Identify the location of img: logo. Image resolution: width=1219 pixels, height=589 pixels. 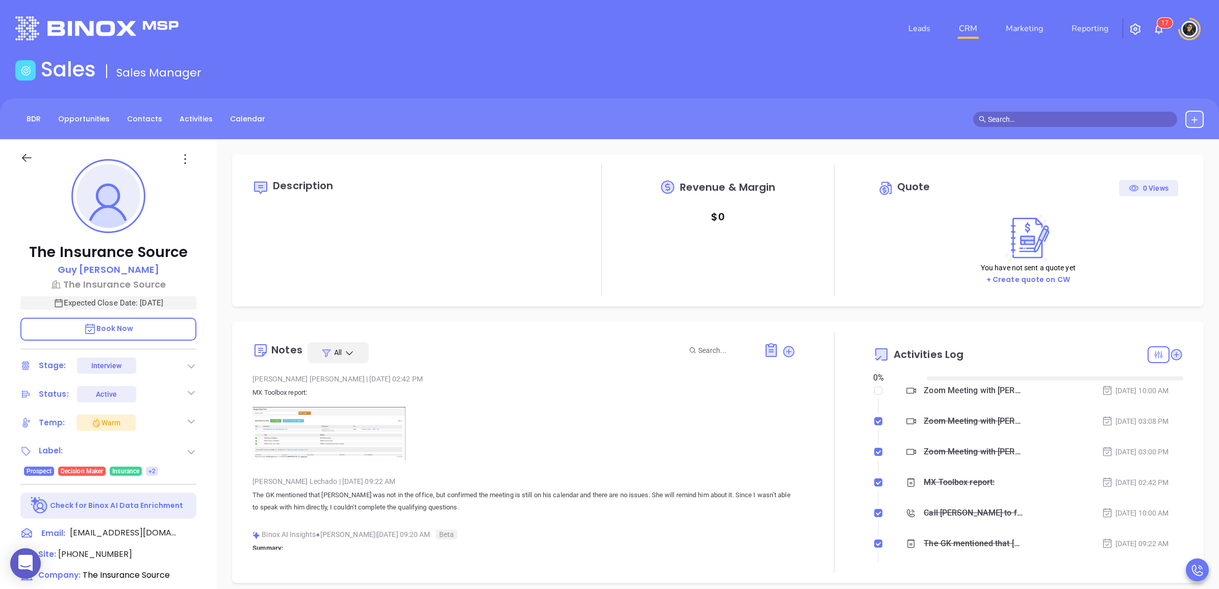
(97, 28).